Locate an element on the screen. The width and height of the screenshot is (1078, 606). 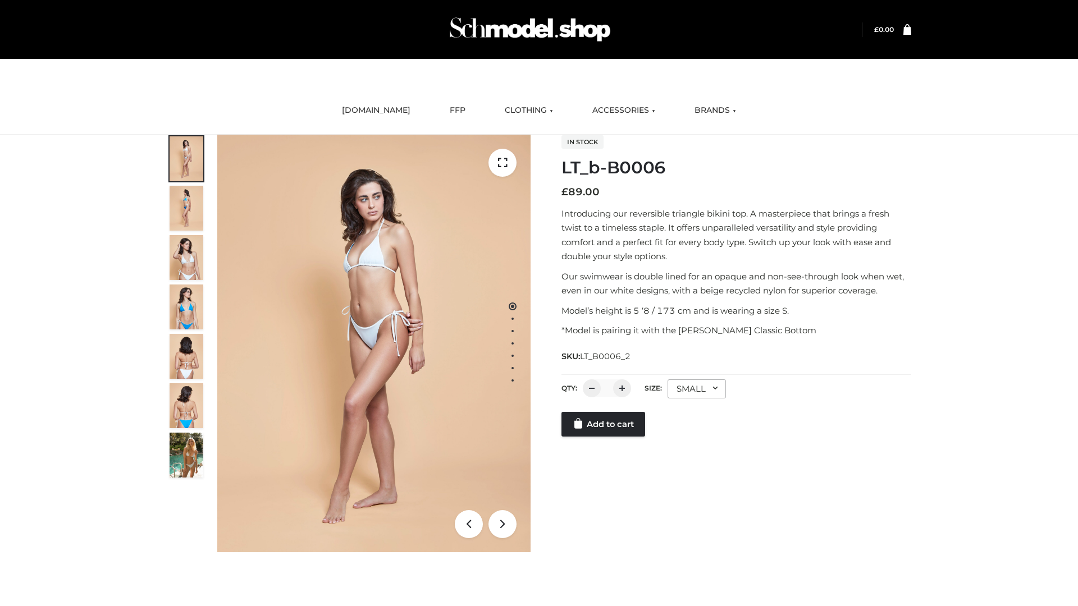
a: Add to cart is located at coordinates (603, 425).